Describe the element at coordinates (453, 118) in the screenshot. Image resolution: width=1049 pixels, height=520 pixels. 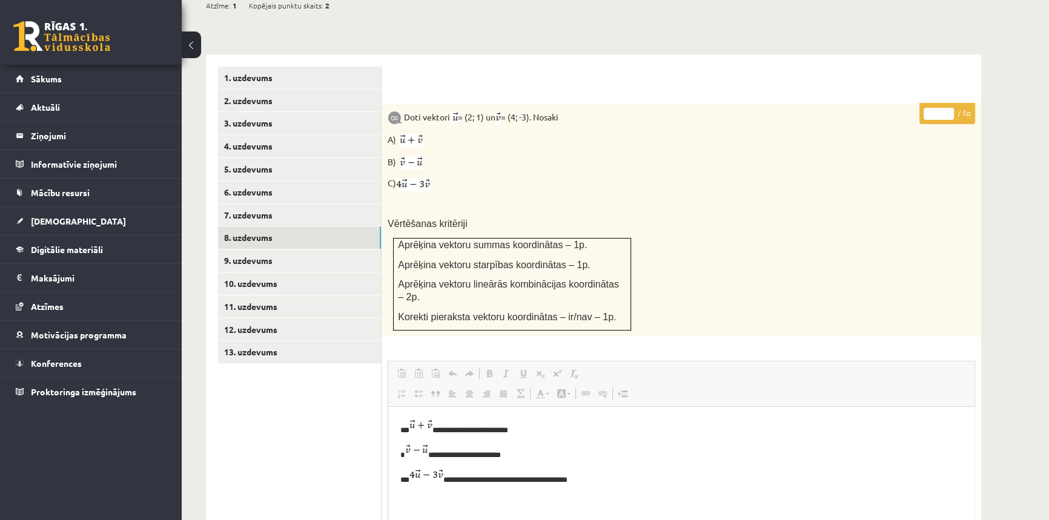
I see `img: jPQBiKhfiW20VqgAAAABJRU5ErkJggg==` at that location.